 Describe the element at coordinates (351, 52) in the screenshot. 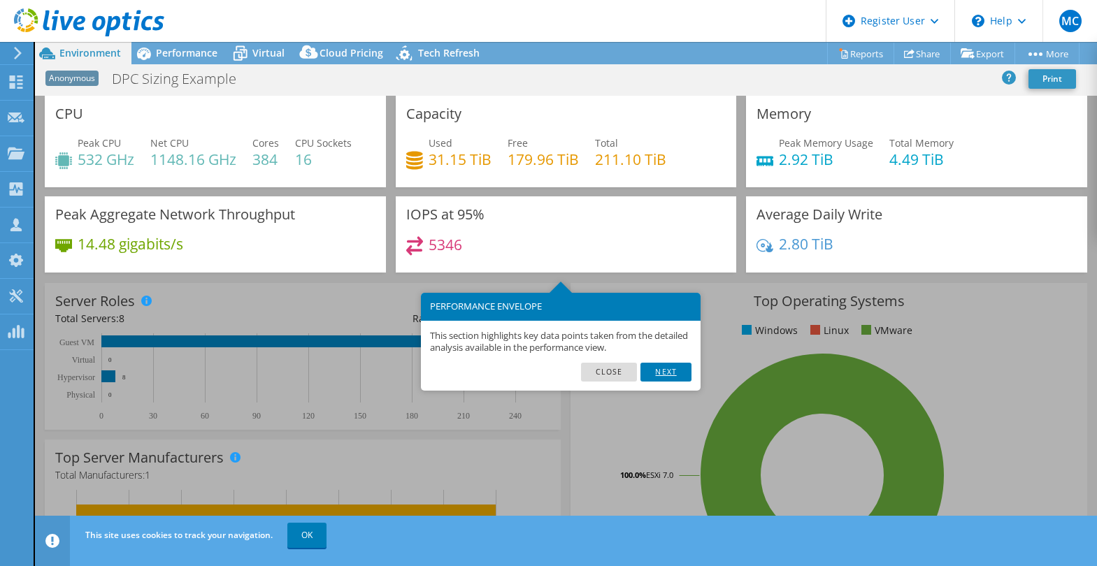

I see `span: Cloud Pricing` at that location.